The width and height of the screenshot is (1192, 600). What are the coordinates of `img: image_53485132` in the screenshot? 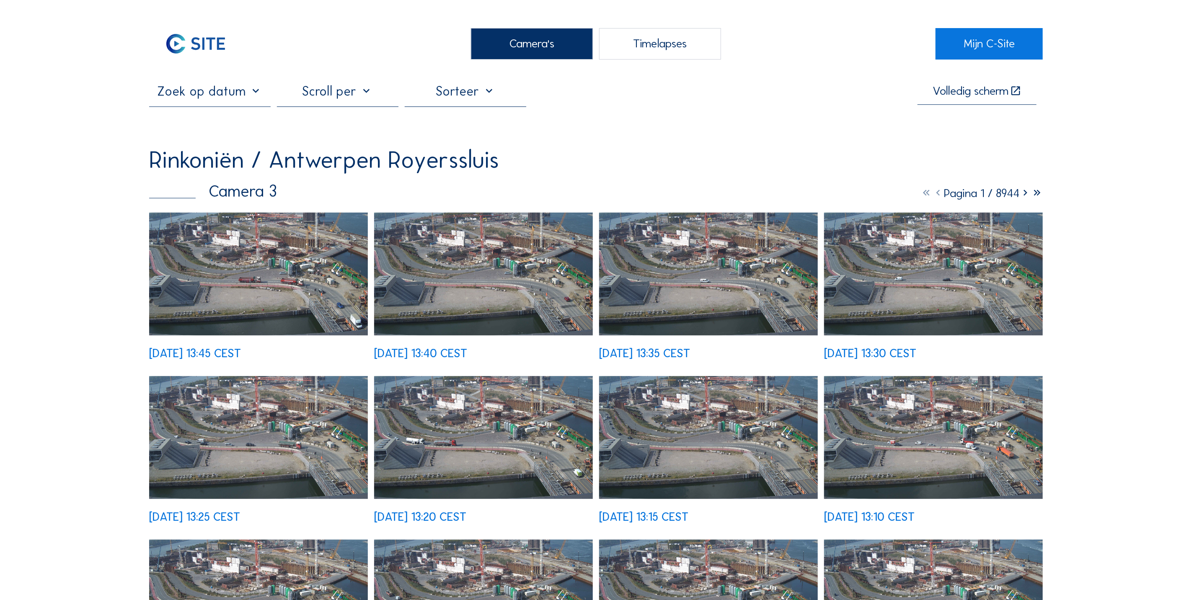 It's located at (259, 437).